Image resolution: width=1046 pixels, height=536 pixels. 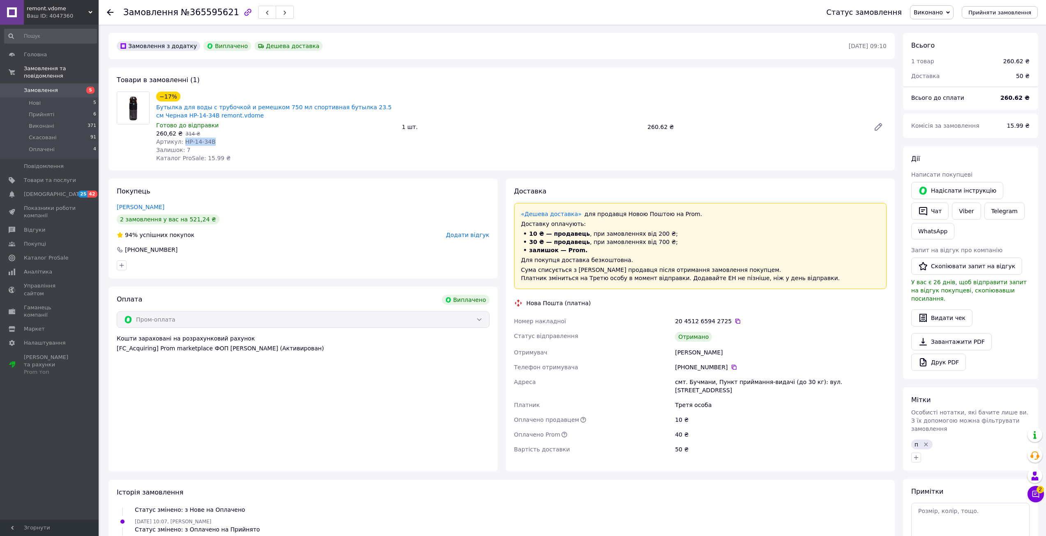 What do you see at coordinates (527, 405) in the screenshot?
I see `span: Платник` at bounding box center [527, 405].